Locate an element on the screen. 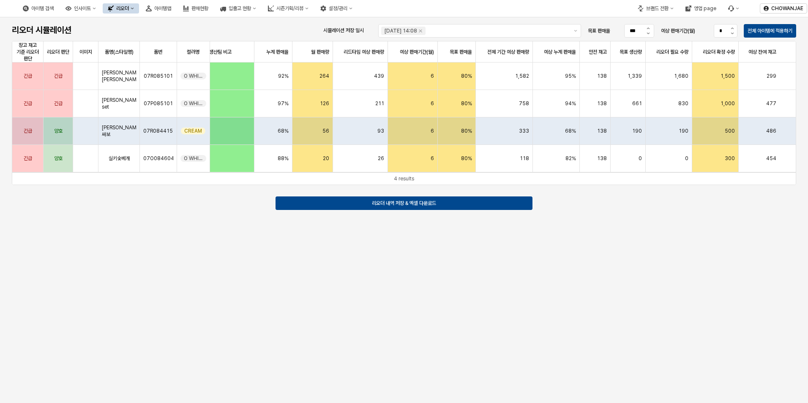 This screenshot has width=808, height=403. span: 이미지 is located at coordinates (86, 52).